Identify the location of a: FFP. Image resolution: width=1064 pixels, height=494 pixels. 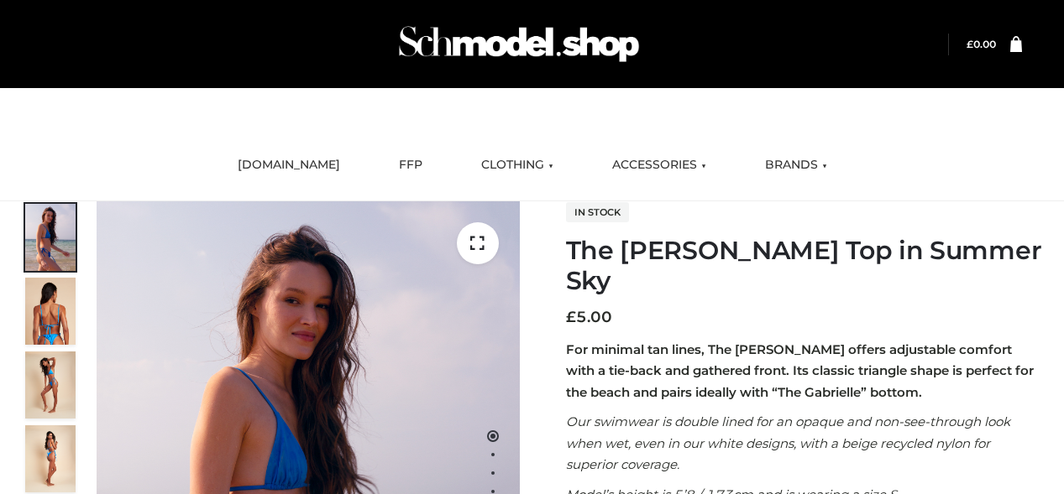
(410, 165).